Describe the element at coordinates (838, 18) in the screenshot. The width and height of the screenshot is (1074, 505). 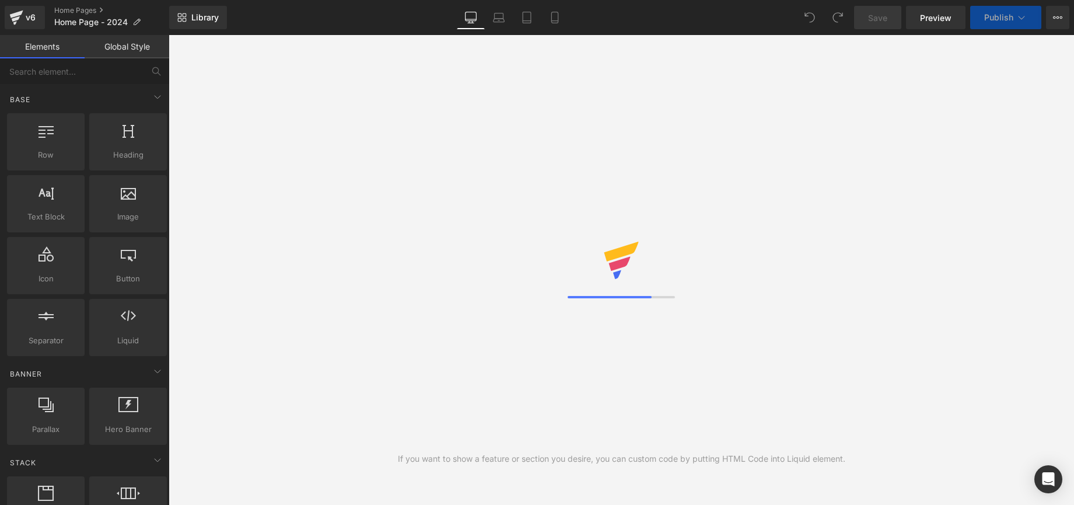
I see `button: Redo` at that location.